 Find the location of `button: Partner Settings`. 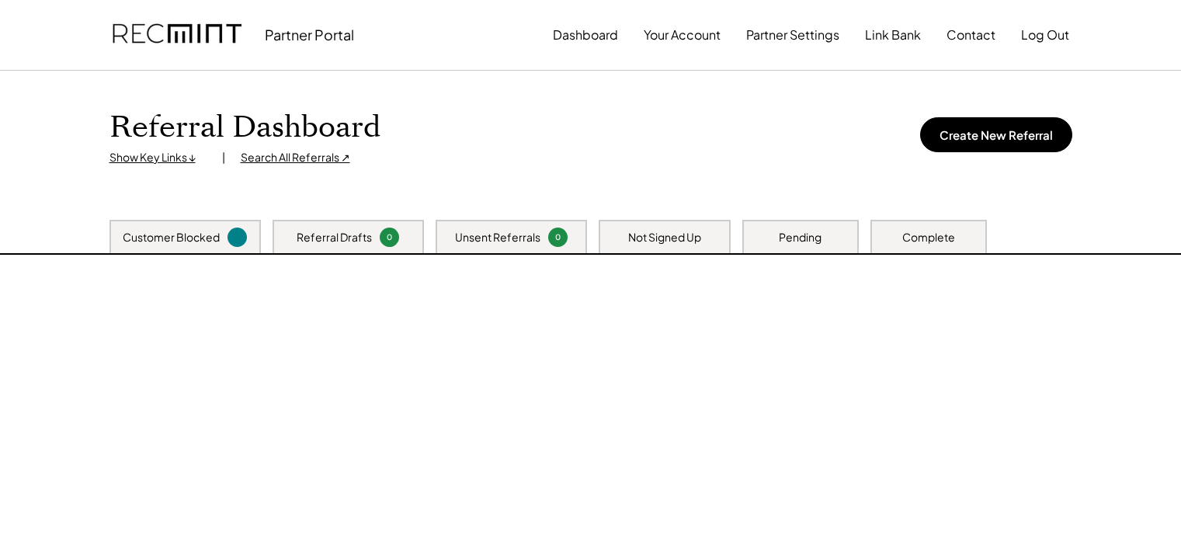

button: Partner Settings is located at coordinates (793, 35).